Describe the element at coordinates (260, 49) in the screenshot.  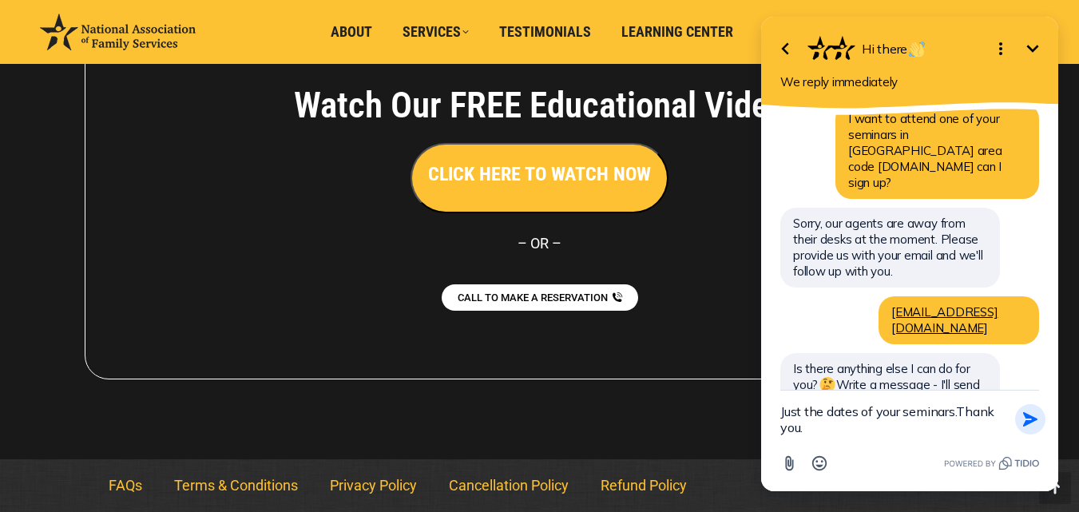
I see `button: Open options` at that location.